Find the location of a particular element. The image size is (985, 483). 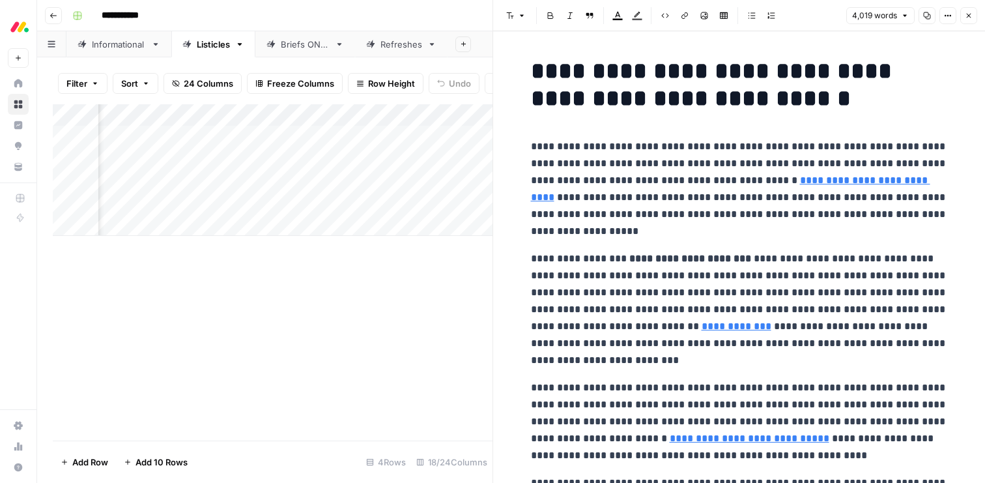

span: Freeze Columns is located at coordinates (300, 83).